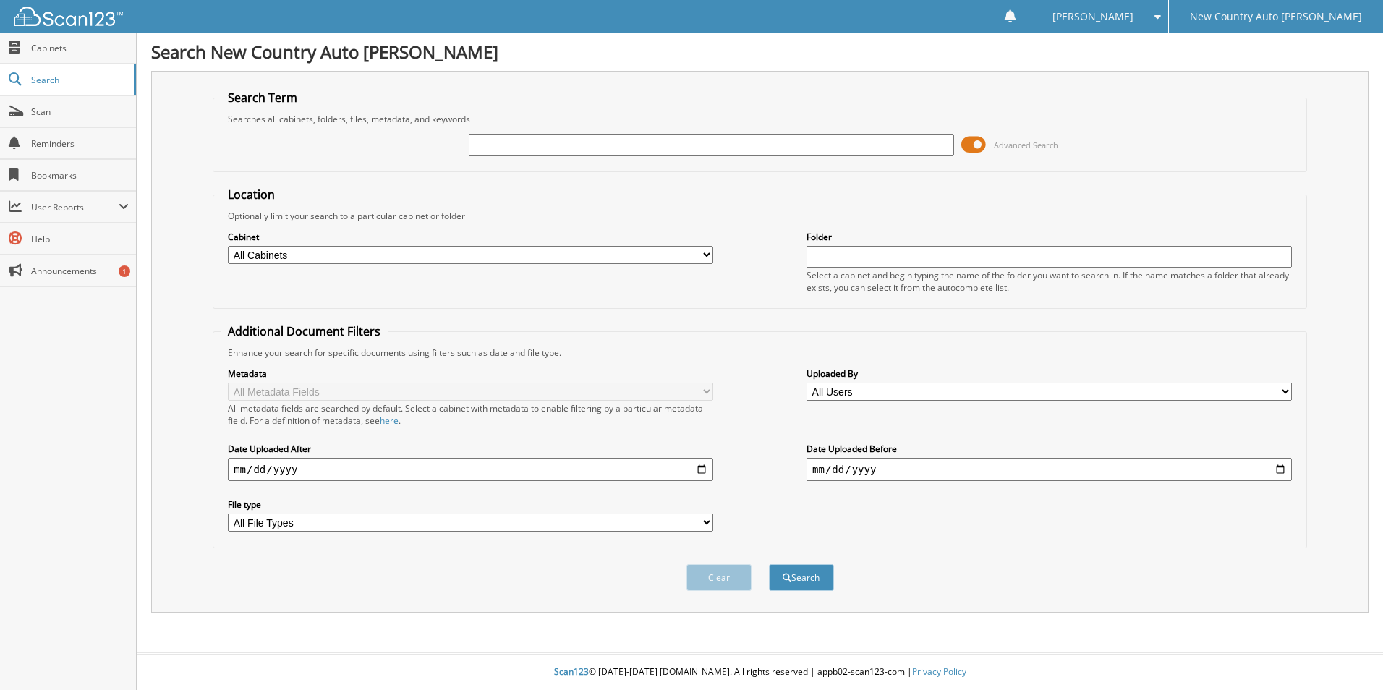 The width and height of the screenshot is (1383, 690). Describe the element at coordinates (1049, 469) in the screenshot. I see `input: end` at that location.